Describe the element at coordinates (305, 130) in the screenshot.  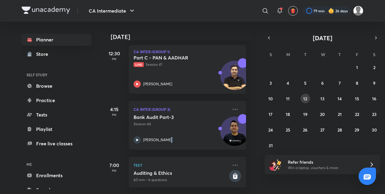
I see `abbr: August 26, 2025` at that location.